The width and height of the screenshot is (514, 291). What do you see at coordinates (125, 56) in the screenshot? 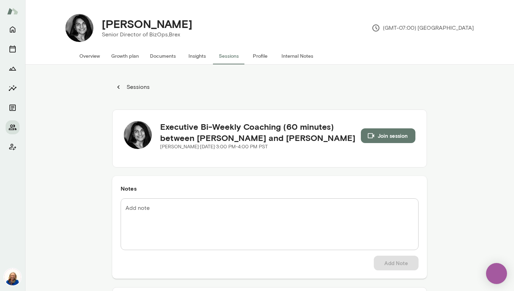
I see `button: Growth plan` at bounding box center [125, 56].